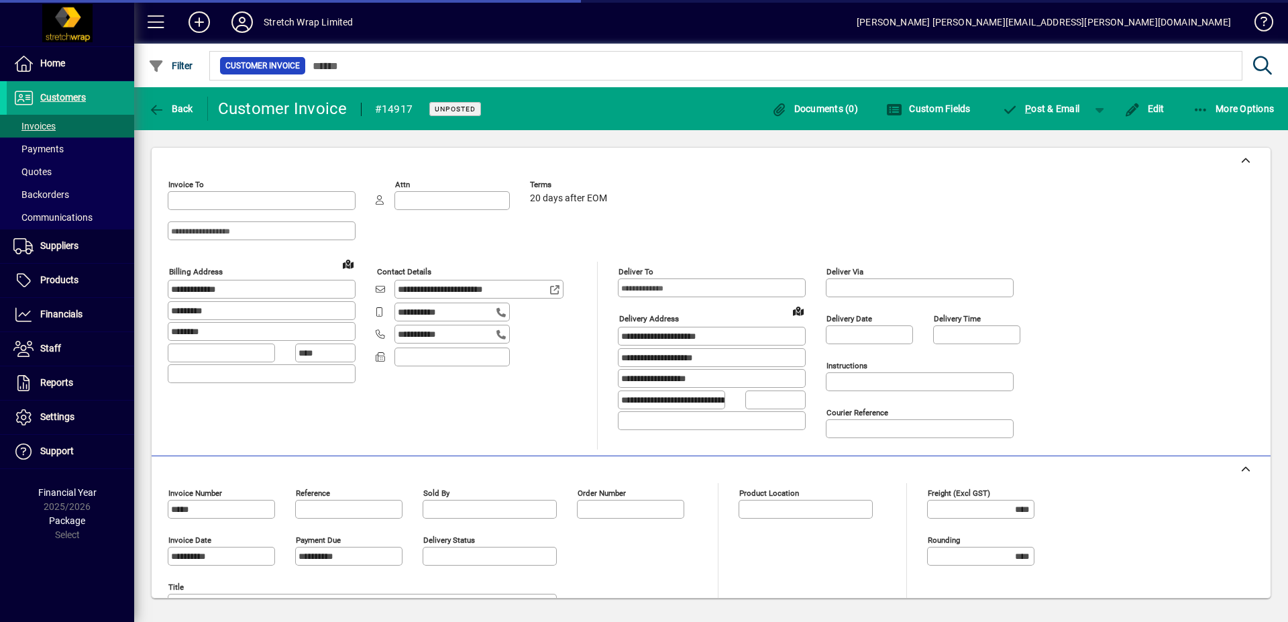  I want to click on mat-label: Deliver via, so click(845, 272).